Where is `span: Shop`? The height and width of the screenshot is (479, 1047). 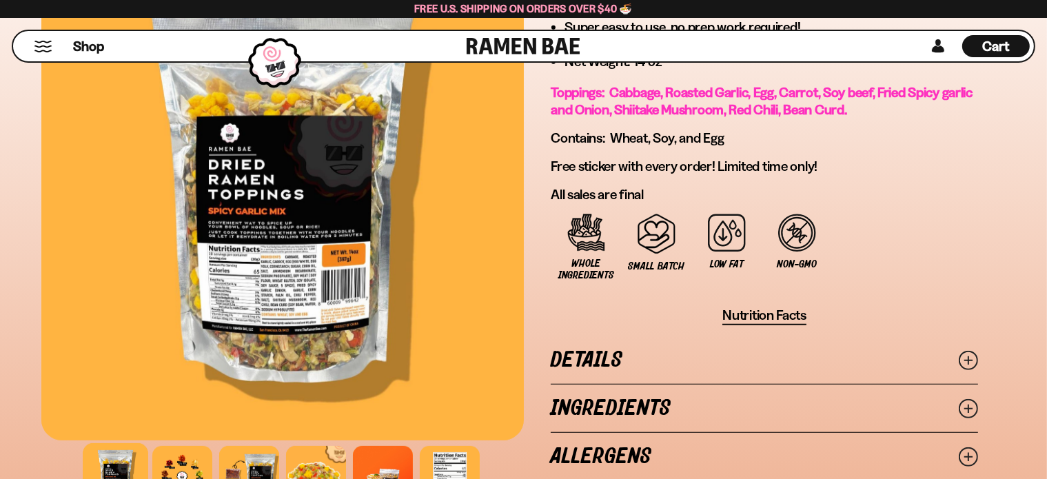
span: Shop is located at coordinates (88, 46).